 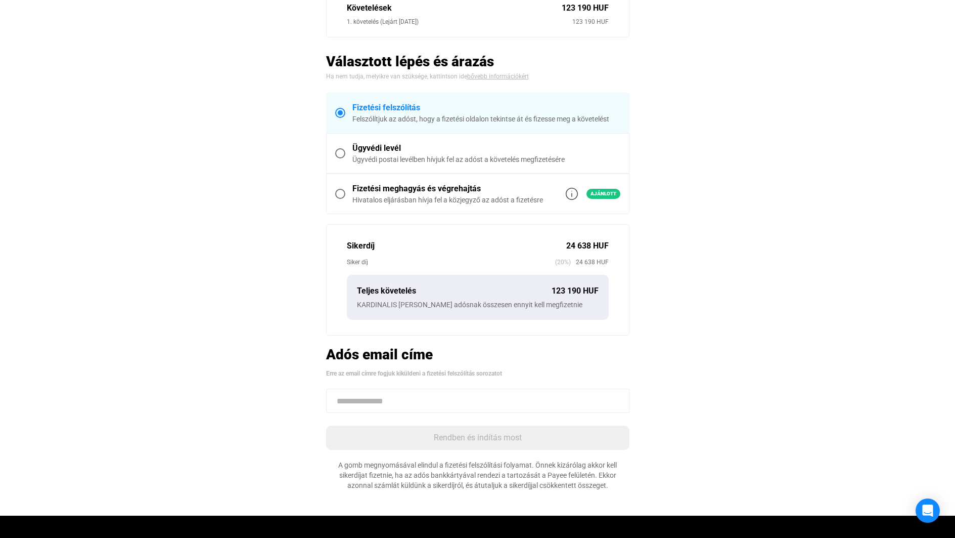 I want to click on div: A gomb megnyomásával elindul a fizetési felszólítási folyamat. Önnek kizárólag akkor kell sikerdí..., so click(x=478, y=475).